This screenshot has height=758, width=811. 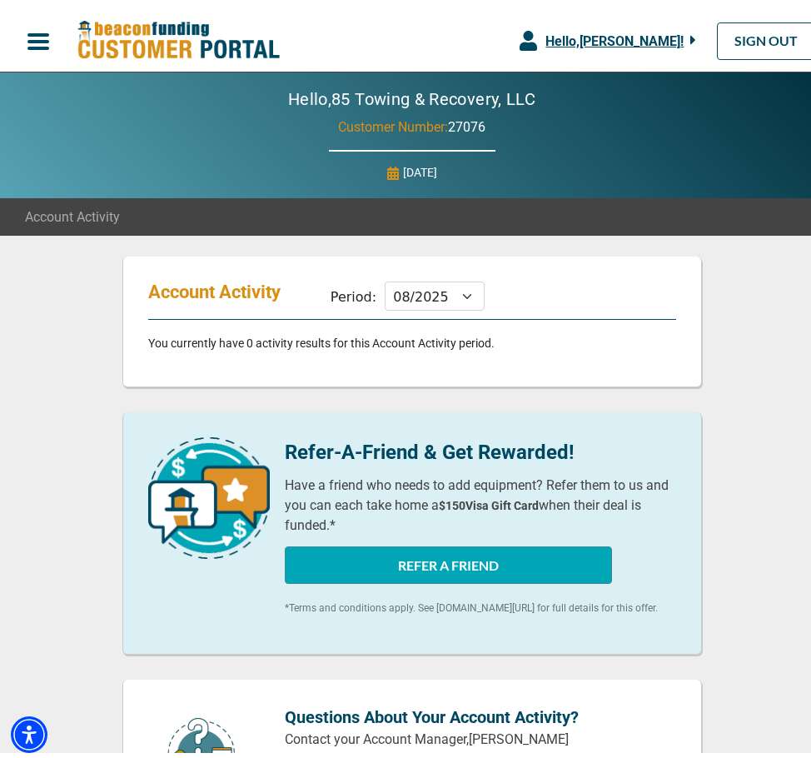 I want to click on img: refer-a-friend-icon.png, so click(x=209, y=492).